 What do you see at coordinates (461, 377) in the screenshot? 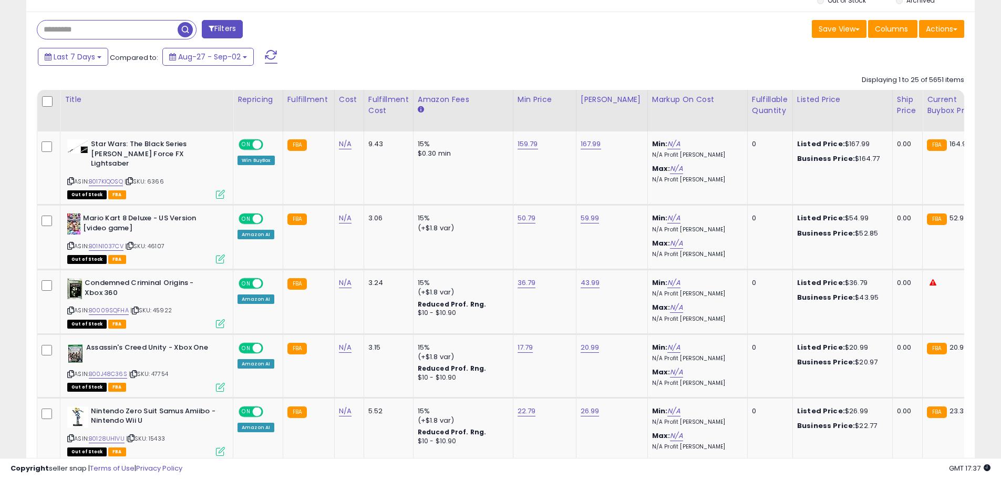
I see `div: $10 - $10.90` at bounding box center [461, 377].